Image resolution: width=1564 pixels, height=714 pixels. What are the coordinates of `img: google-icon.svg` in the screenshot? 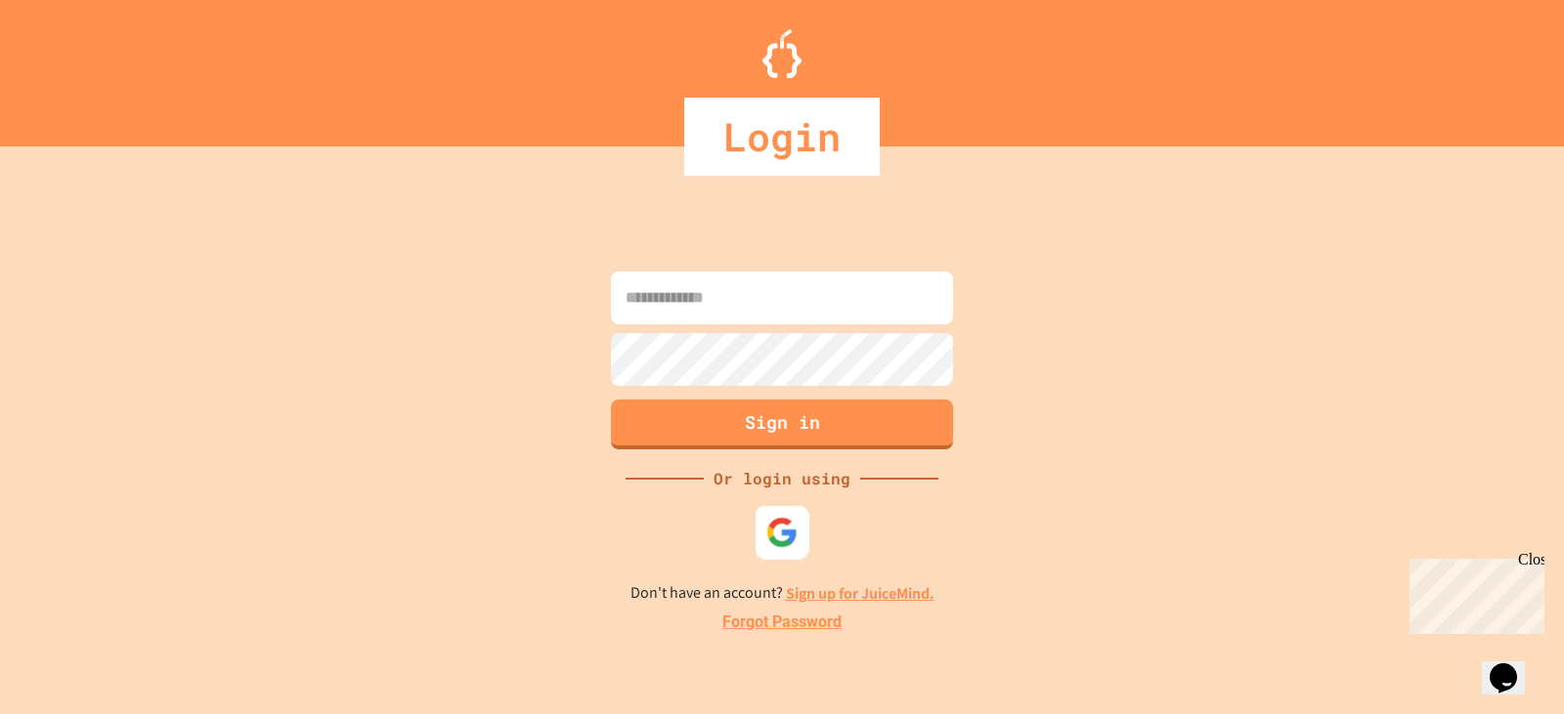 It's located at (782, 532).